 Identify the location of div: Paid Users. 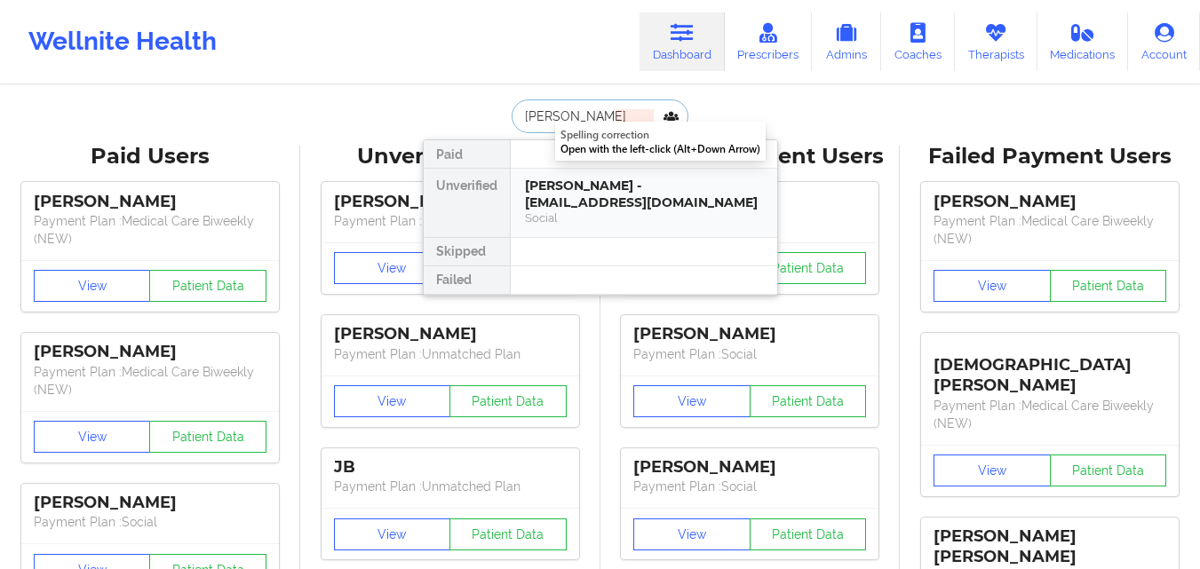
(150, 156).